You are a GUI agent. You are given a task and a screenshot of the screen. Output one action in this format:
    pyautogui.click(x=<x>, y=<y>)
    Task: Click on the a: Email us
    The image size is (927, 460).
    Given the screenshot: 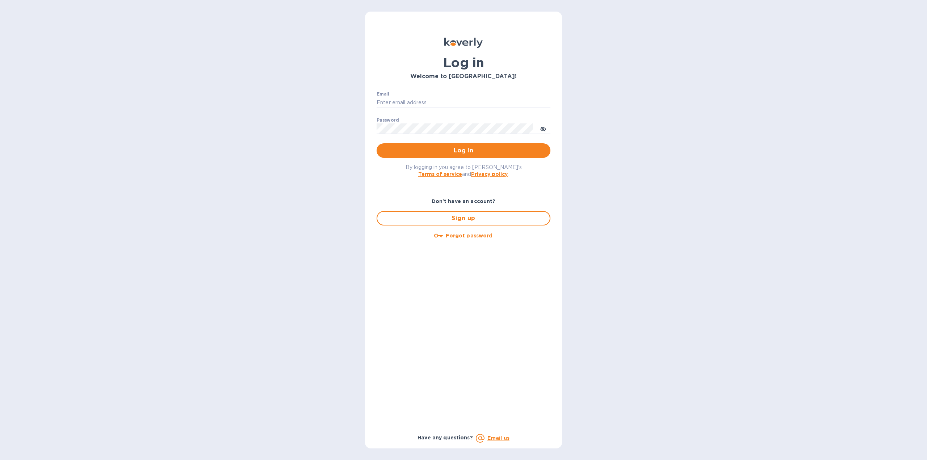 What is the action you would take?
    pyautogui.click(x=499, y=438)
    